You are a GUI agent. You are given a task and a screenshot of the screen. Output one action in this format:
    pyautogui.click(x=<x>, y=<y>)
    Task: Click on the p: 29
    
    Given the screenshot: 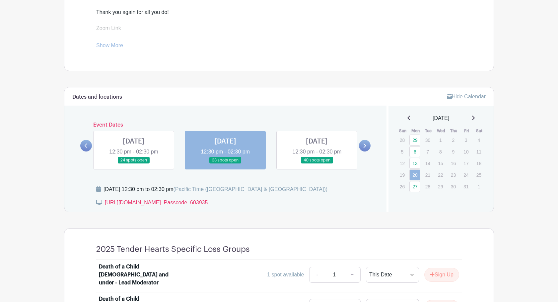 What is the action you would take?
    pyautogui.click(x=440, y=186)
    